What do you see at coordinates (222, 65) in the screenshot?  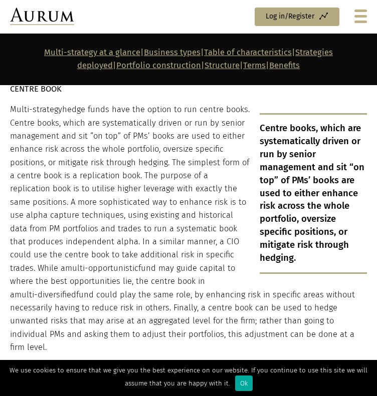 I see `a: Structure` at bounding box center [222, 65].